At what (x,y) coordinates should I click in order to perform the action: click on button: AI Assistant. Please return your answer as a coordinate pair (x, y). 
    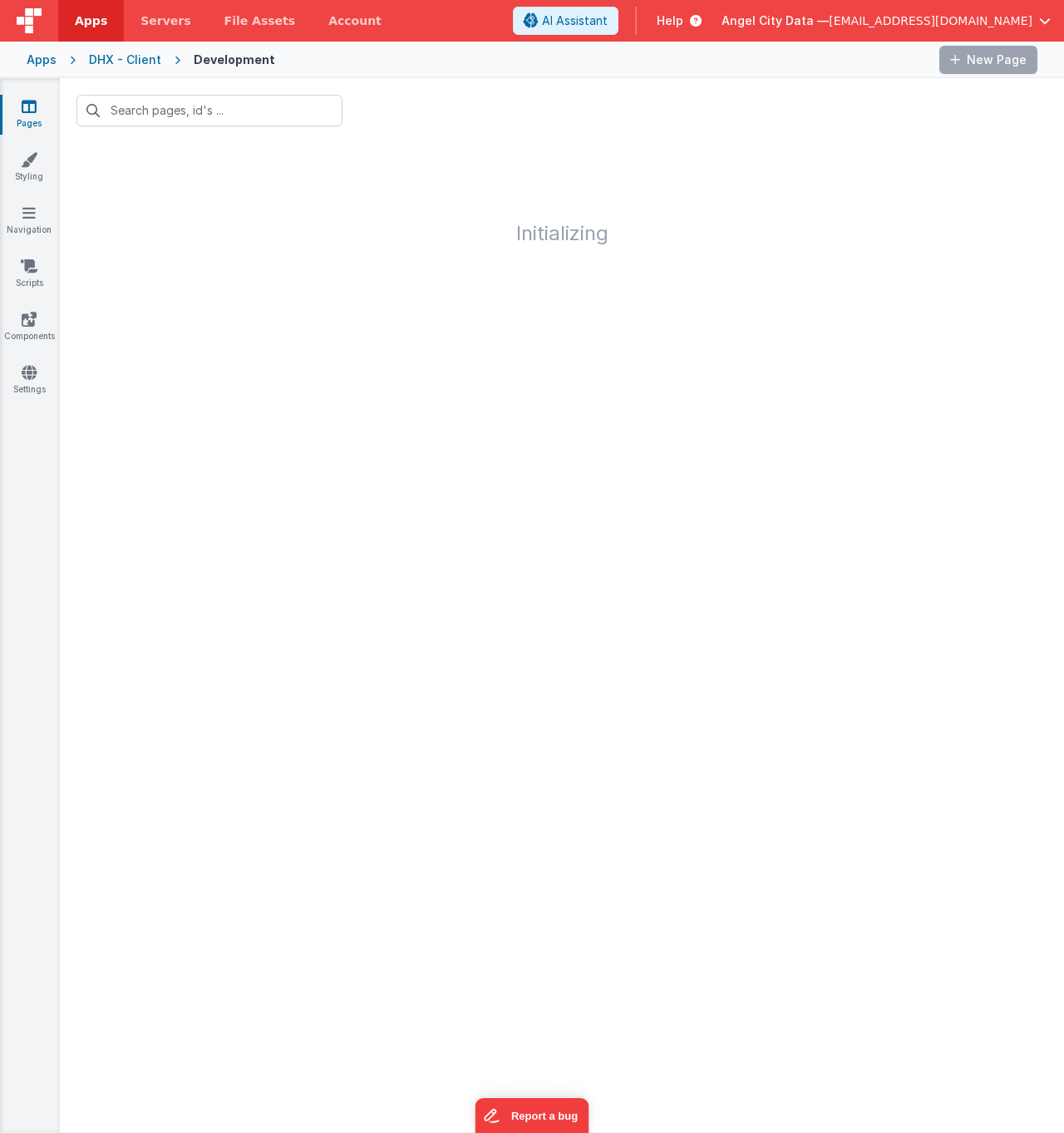
    Looking at the image, I should click on (565, 21).